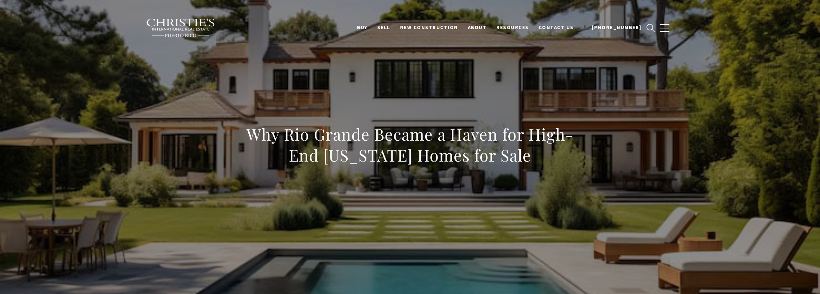  Describe the element at coordinates (512, 28) in the screenshot. I see `a: Resources` at that location.